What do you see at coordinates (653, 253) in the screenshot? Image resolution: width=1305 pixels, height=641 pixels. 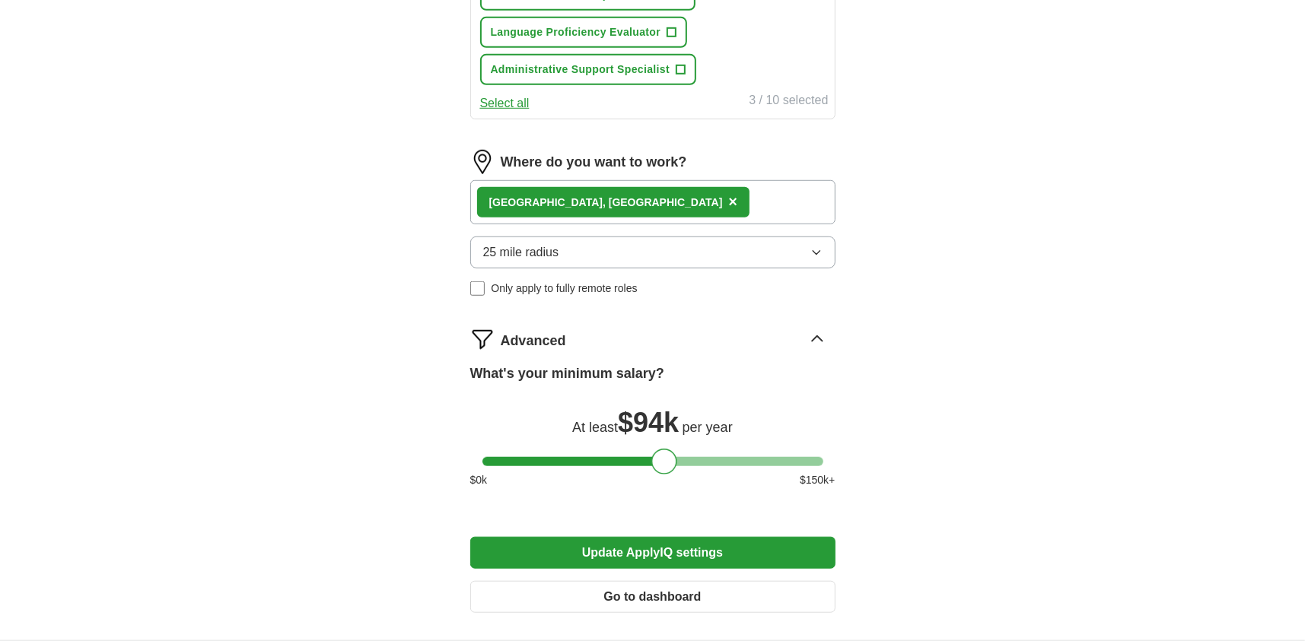 I see `button: 25 mile radius` at bounding box center [653, 253].